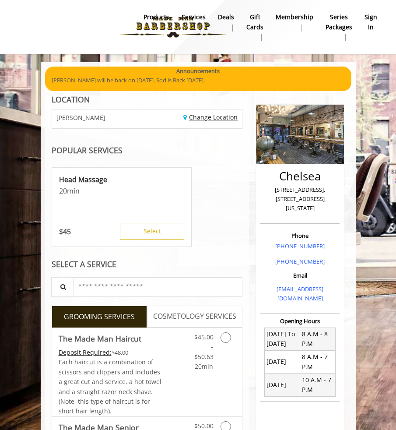 This screenshot has height=430, width=396. I want to click on b: Announcements, so click(198, 71).